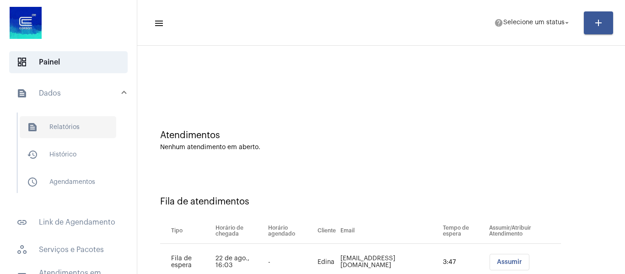 This screenshot has width=625, height=274. Describe the element at coordinates (532, 23) in the screenshot. I see `button: Selecione um status` at that location.